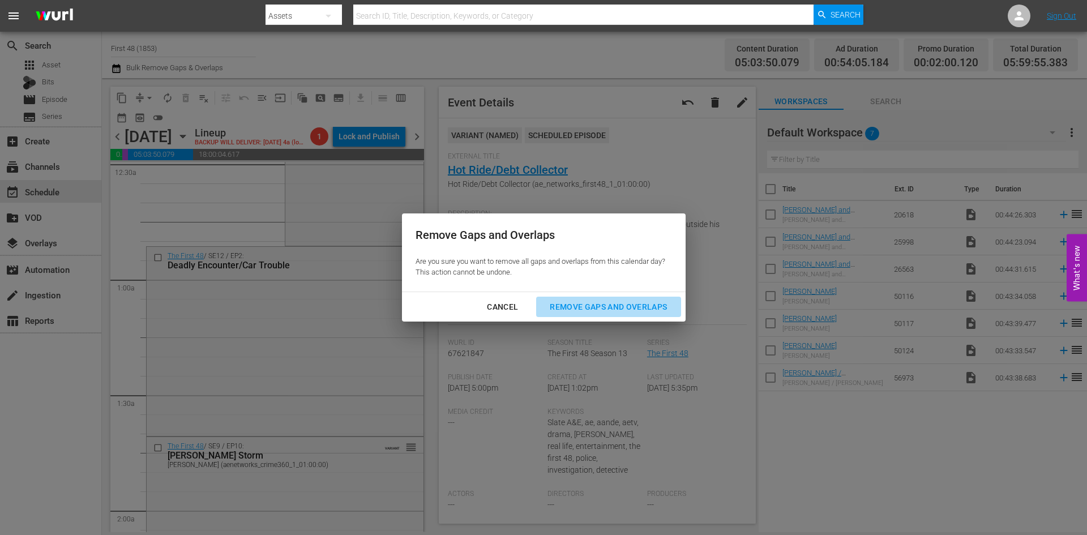 The width and height of the screenshot is (1087, 535). What do you see at coordinates (608, 307) in the screenshot?
I see `button: Remove Gaps and Overlaps` at bounding box center [608, 307].